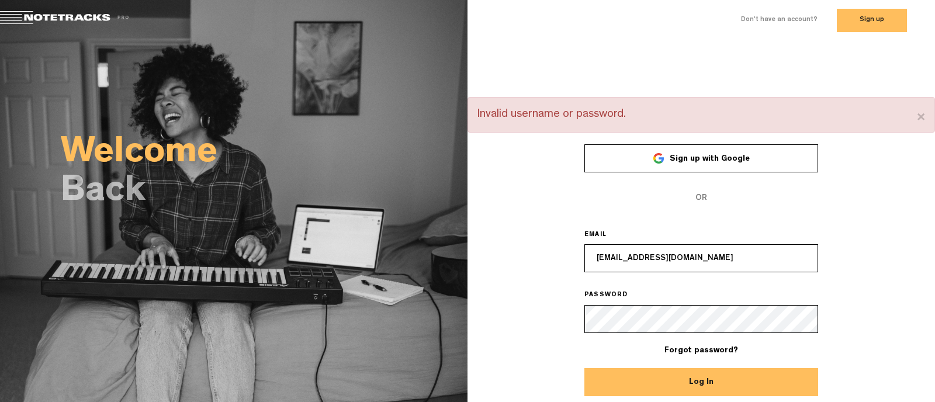  Describe the element at coordinates (872, 20) in the screenshot. I see `button: Sign up` at that location.